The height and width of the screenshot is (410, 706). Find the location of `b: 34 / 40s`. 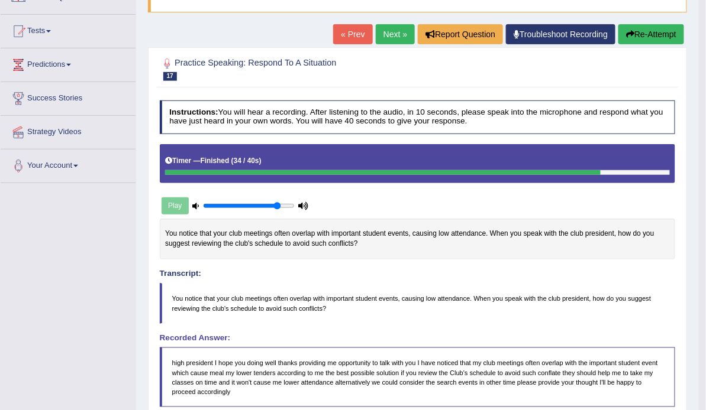

b: 34 / 40s is located at coordinates (246, 161).